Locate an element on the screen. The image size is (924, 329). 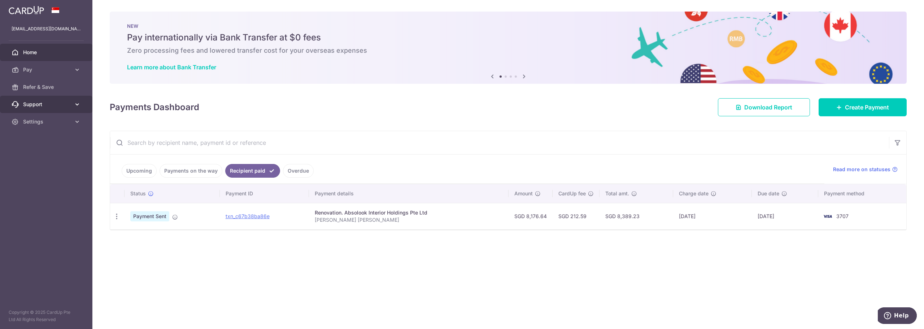
span: Charge date is located at coordinates (694, 193).